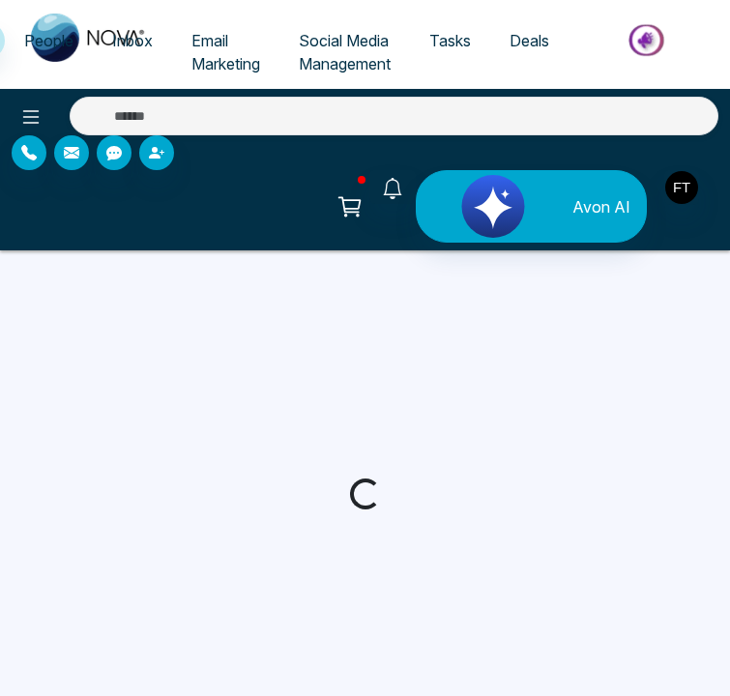 The height and width of the screenshot is (696, 730). I want to click on a: Inbox, so click(132, 41).